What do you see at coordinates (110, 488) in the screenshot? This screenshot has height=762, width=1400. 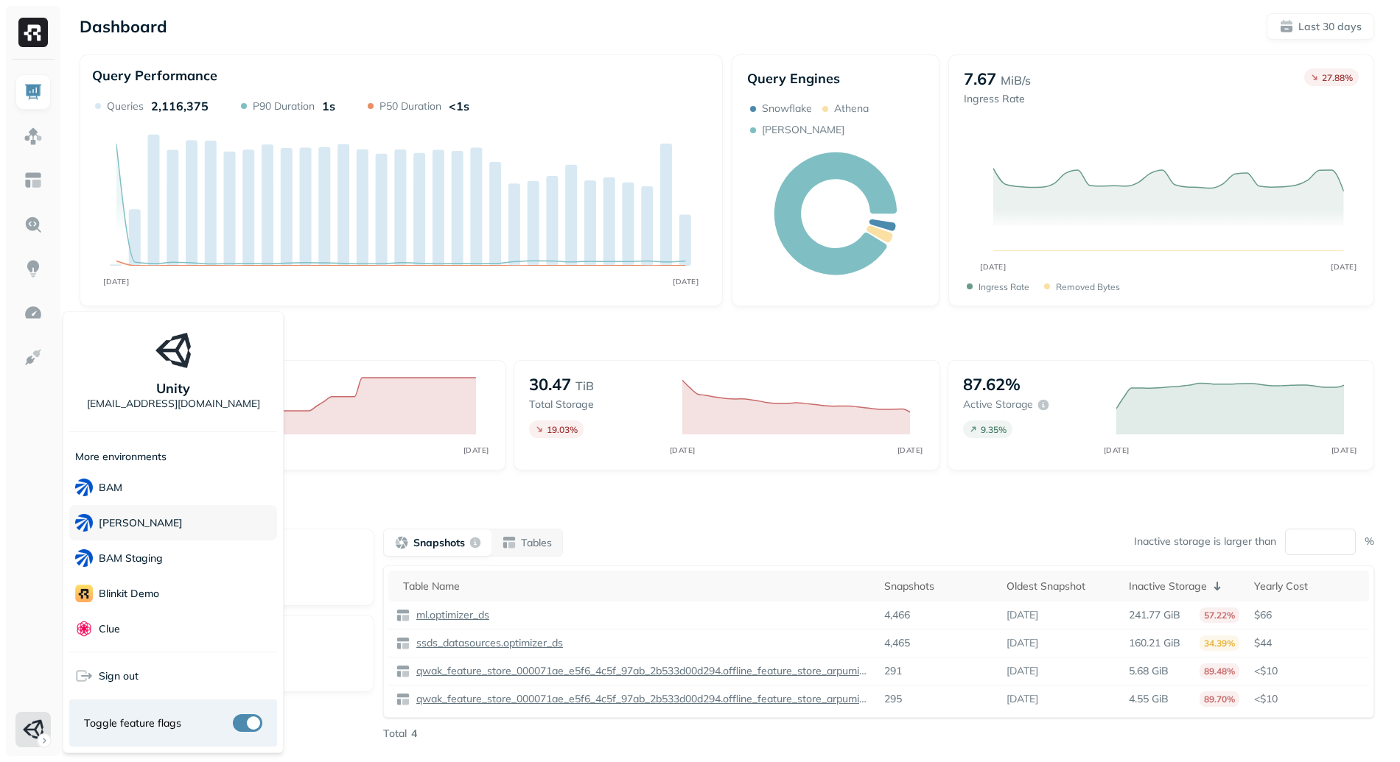 I see `p: BAM` at bounding box center [110, 488].